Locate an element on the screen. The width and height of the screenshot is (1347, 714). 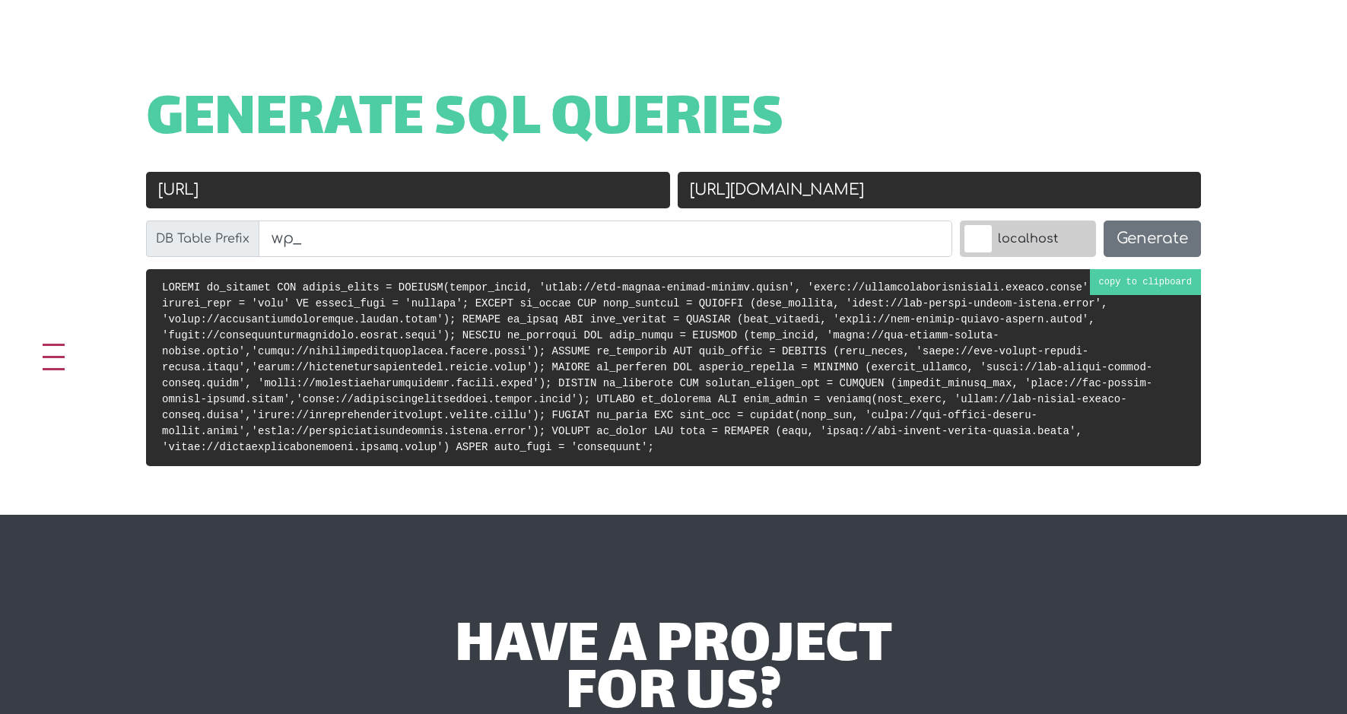
button: Generate is located at coordinates (1152, 239).